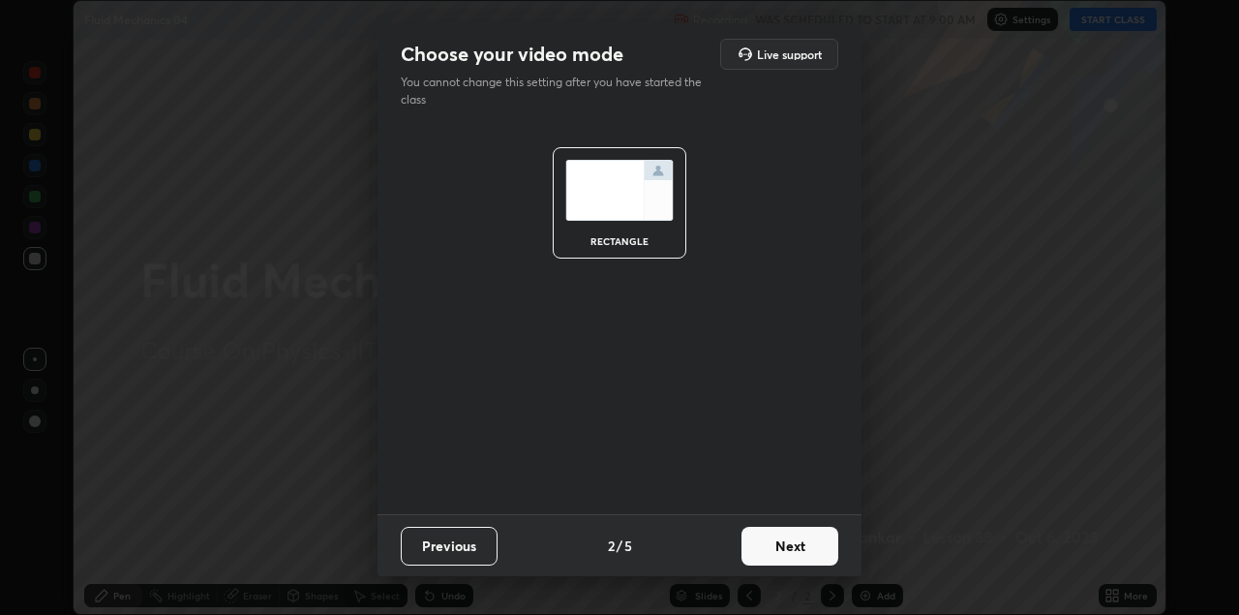 This screenshot has height=615, width=1239. Describe the element at coordinates (512, 54) in the screenshot. I see `h2: Choose your video mode` at that location.